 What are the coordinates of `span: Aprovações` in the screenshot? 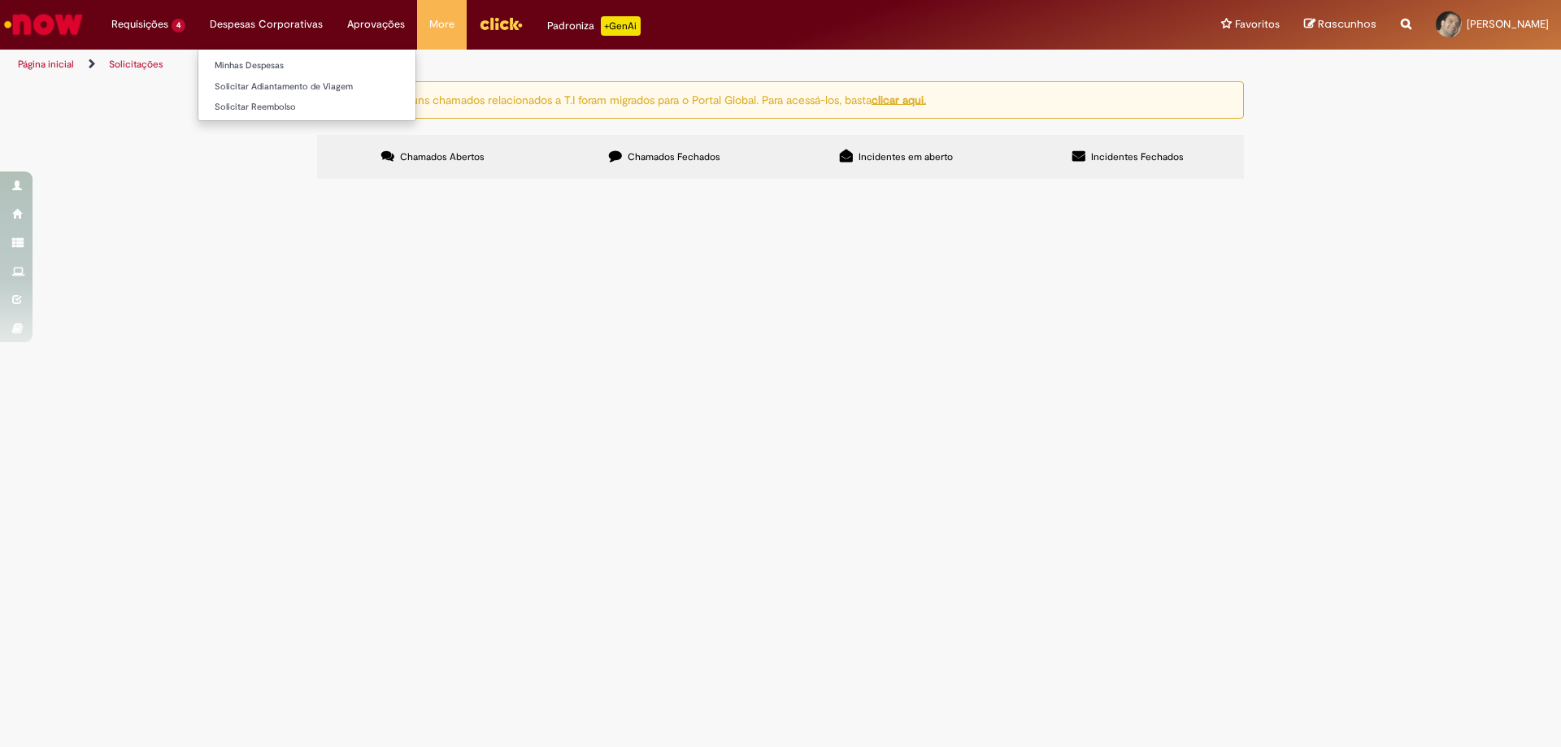 It's located at (376, 24).